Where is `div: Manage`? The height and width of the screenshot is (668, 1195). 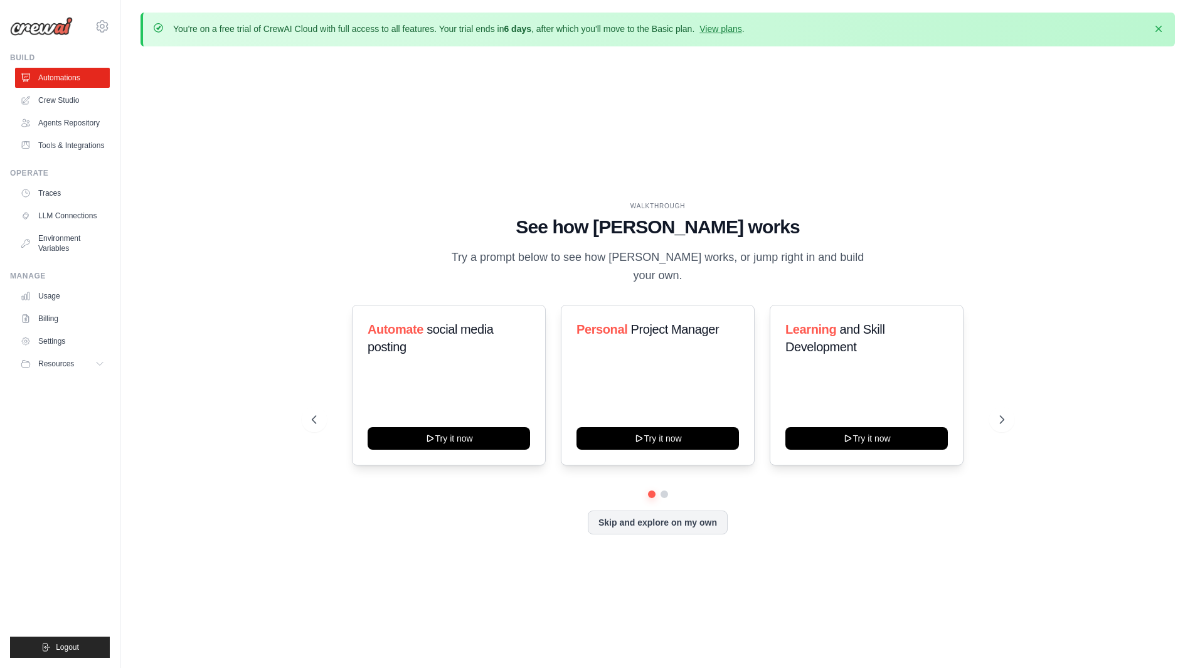
div: Manage is located at coordinates (60, 276).